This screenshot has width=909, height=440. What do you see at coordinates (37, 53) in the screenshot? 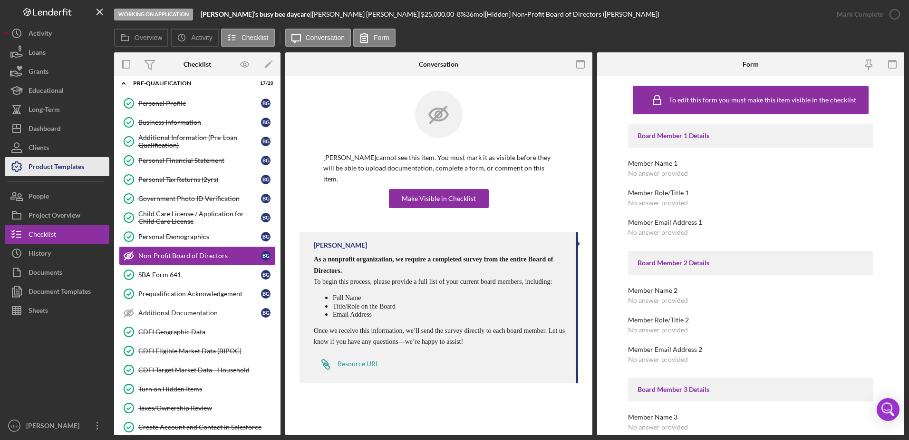
I see `div: Loans` at bounding box center [37, 53].